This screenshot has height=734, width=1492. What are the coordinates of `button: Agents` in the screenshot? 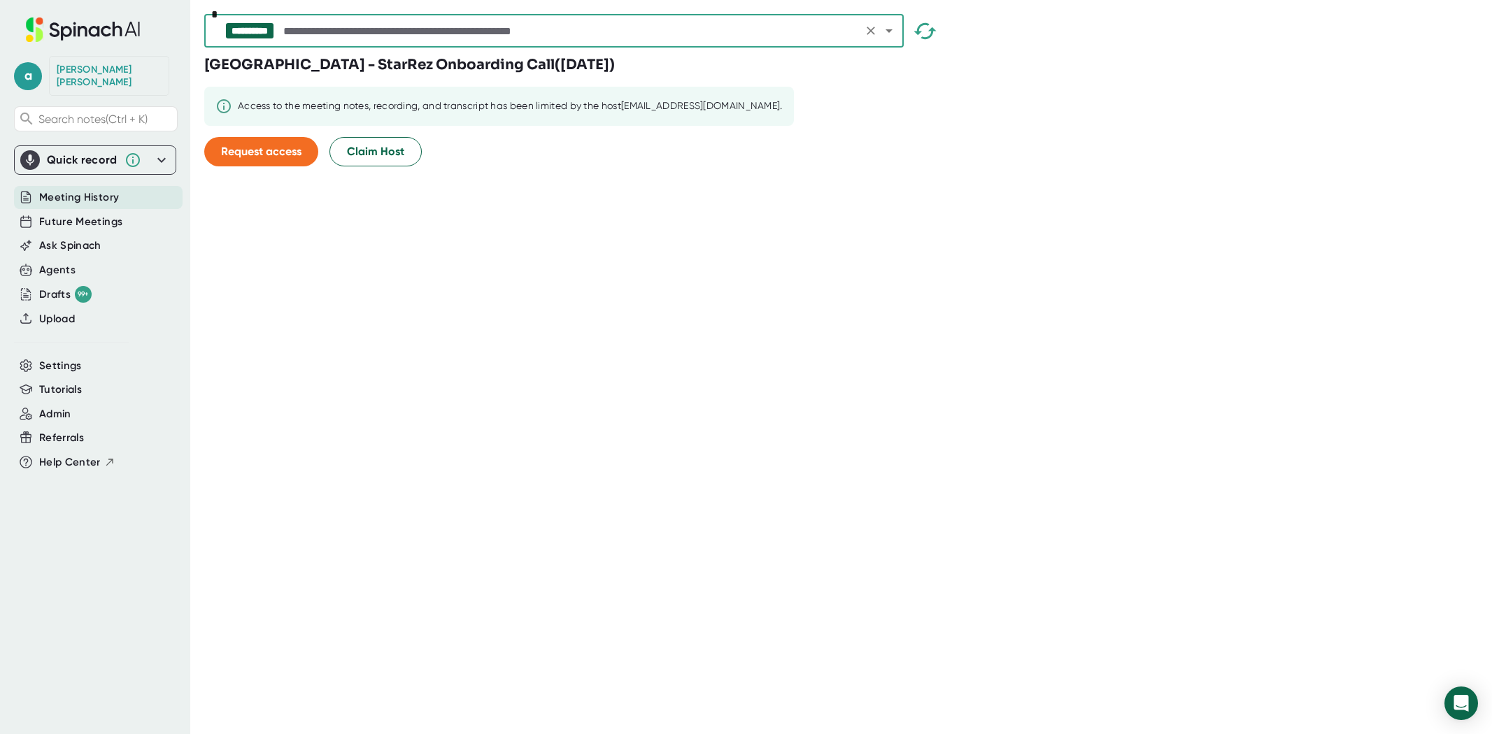 It's located at (57, 270).